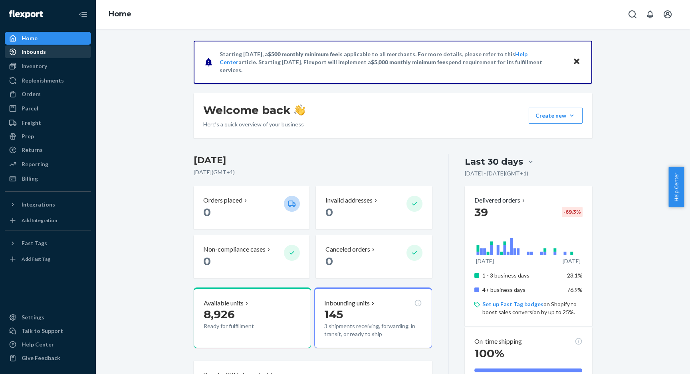 The width and height of the screenshot is (690, 374). What do you see at coordinates (48, 136) in the screenshot?
I see `a: Prep` at bounding box center [48, 136].